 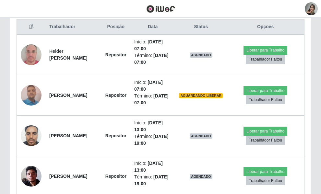 I want to click on th: Trabalhador, so click(x=73, y=27).